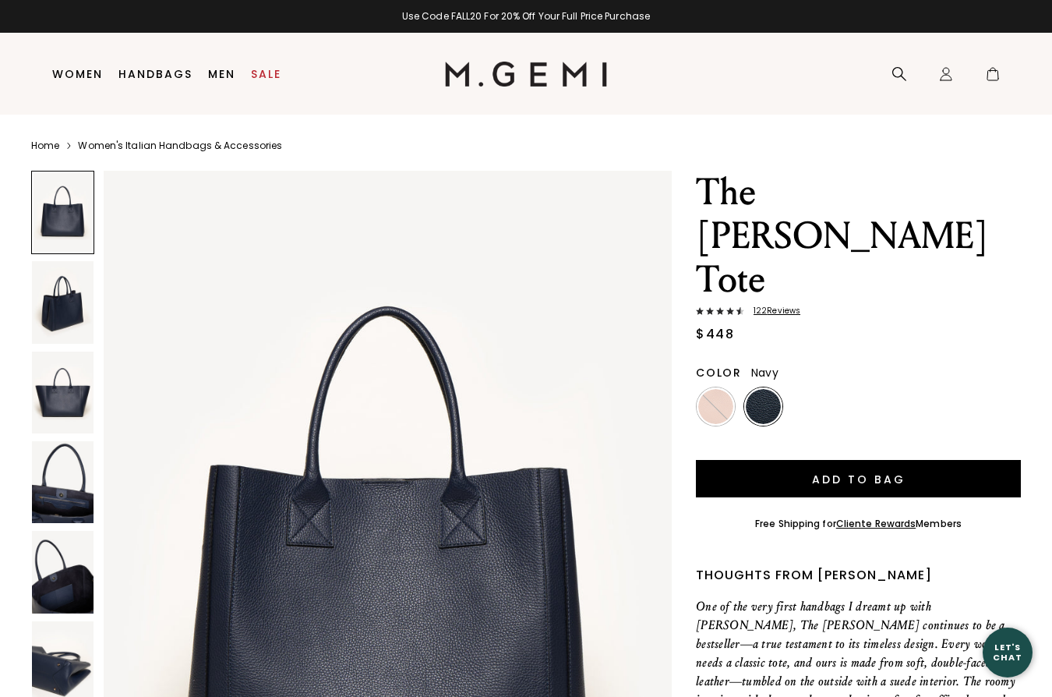 The image size is (1052, 697). Describe the element at coordinates (858, 479) in the screenshot. I see `button: Add to Bag` at that location.